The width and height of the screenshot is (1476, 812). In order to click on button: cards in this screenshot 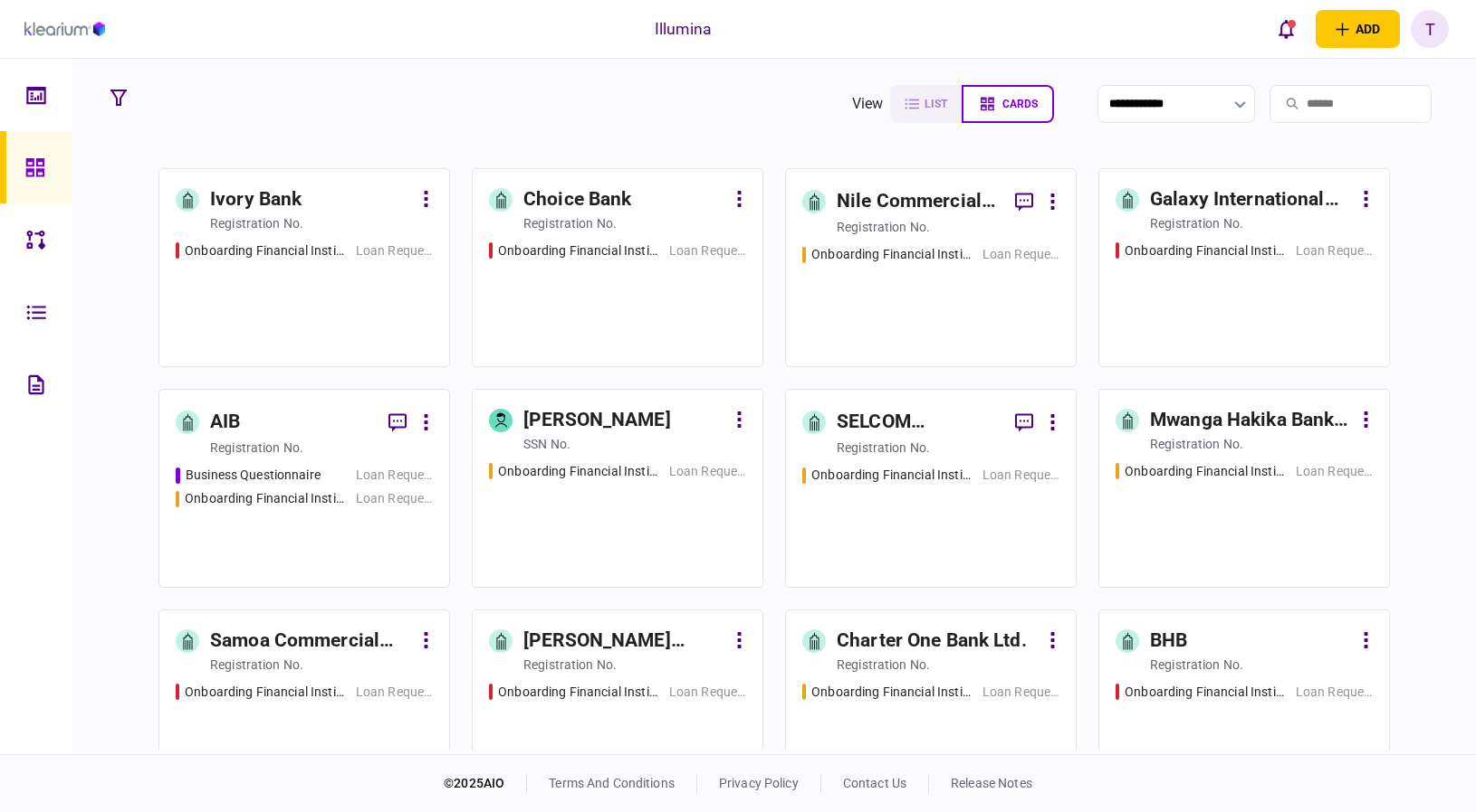, I will do `click(1008, 104)`.